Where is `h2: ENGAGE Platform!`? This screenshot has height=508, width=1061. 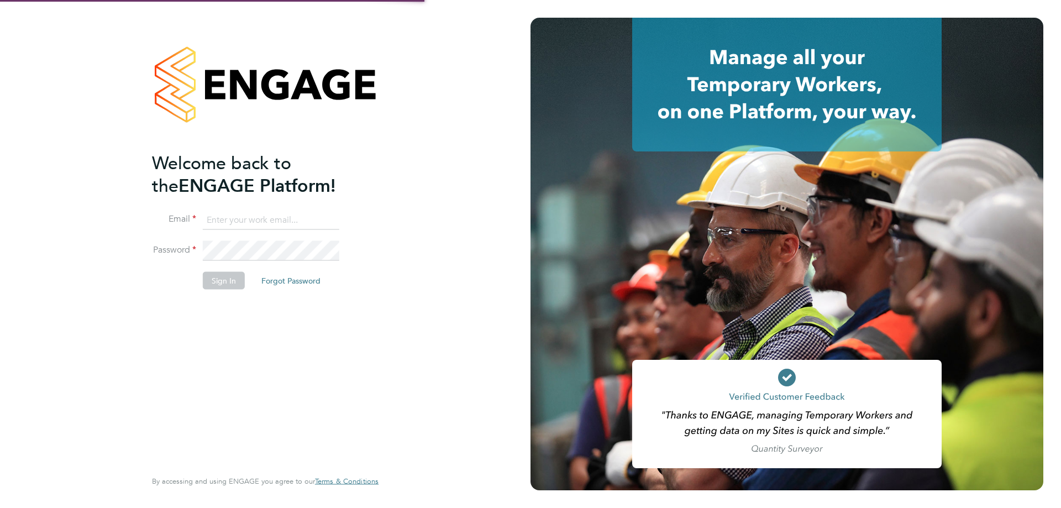
h2: ENGAGE Platform! is located at coordinates (260, 174).